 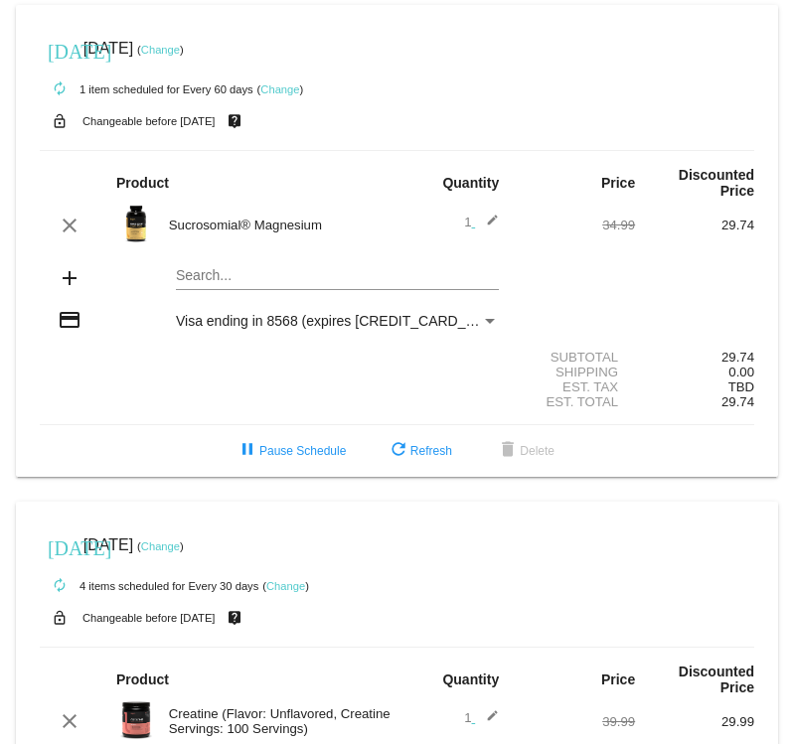 What do you see at coordinates (136, 223) in the screenshot?
I see `img: magnesium-carousel-1.png` at bounding box center [136, 223].